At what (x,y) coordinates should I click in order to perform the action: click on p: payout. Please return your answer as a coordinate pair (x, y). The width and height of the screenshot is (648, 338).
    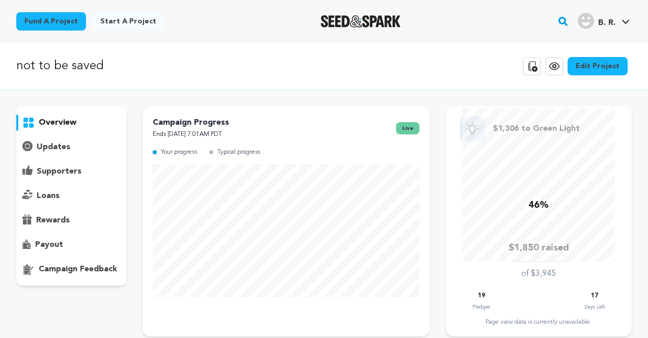
    Looking at the image, I should click on (49, 245).